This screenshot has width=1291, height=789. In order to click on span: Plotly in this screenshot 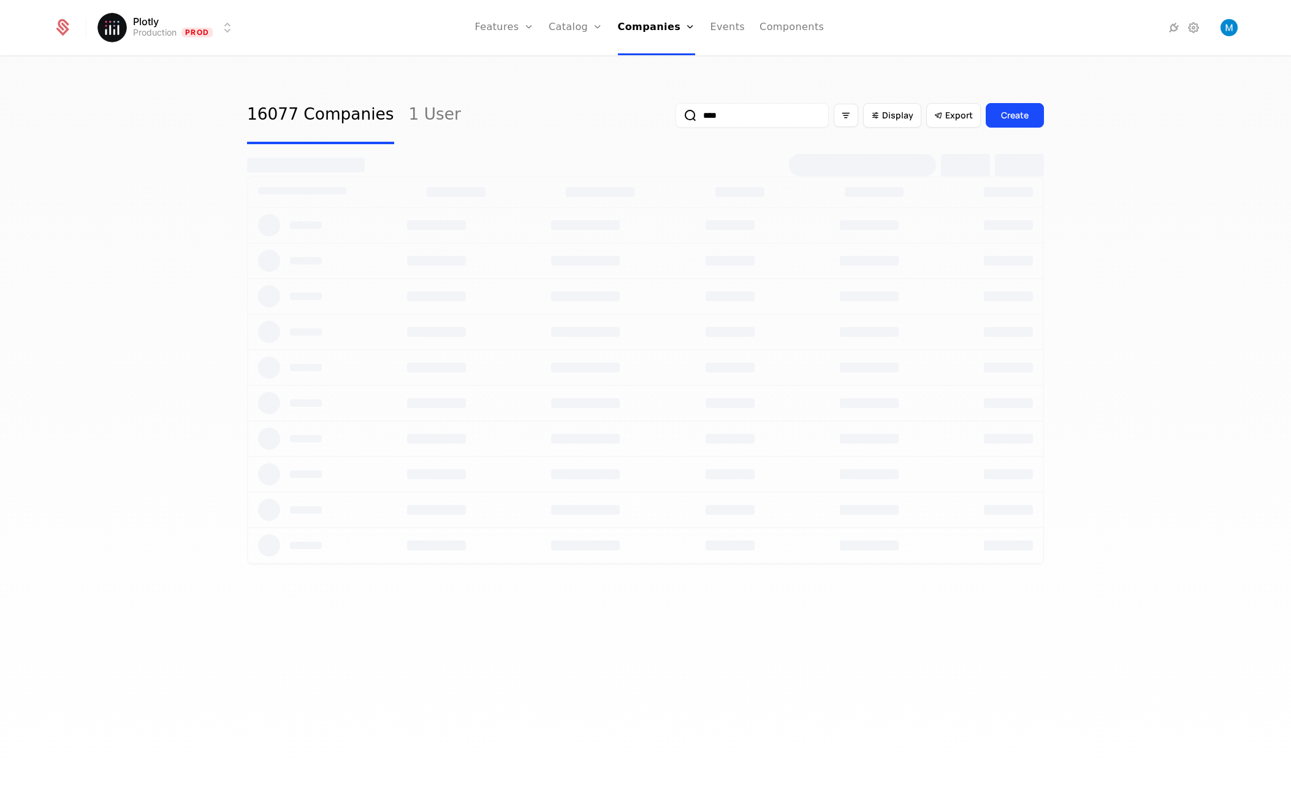, I will do `click(146, 21)`.